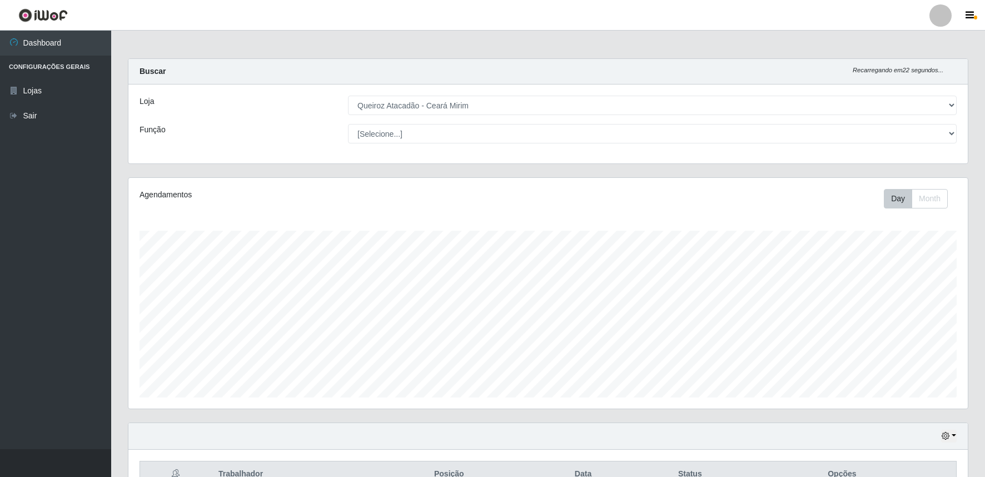  Describe the element at coordinates (152, 71) in the screenshot. I see `strong: Buscar` at that location.